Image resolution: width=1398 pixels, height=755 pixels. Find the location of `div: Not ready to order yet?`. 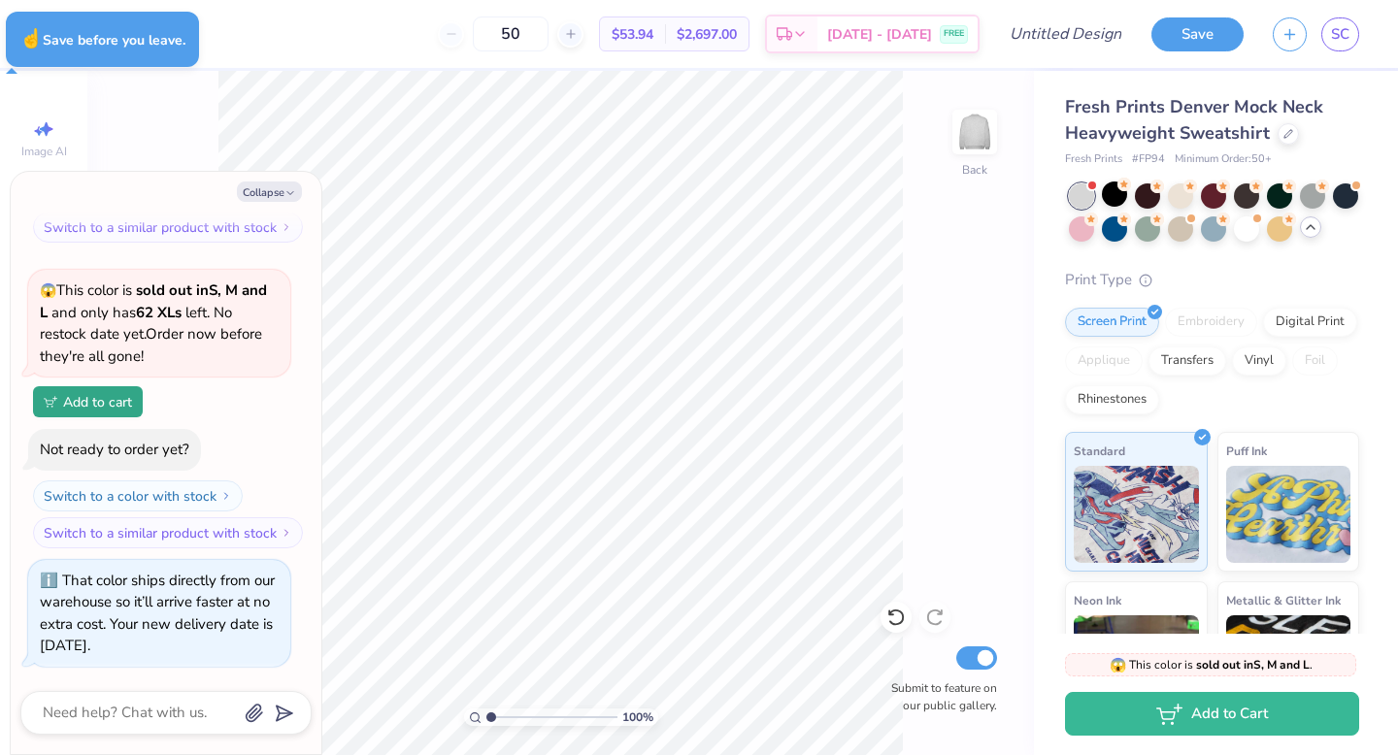

div: Not ready to order yet? is located at coordinates (115, 449).